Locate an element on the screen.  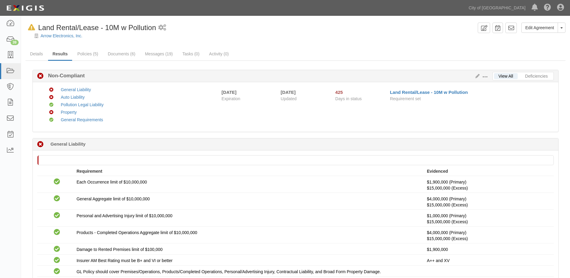
span: Damage to Rented Premises limit of $100,000 is located at coordinates (120, 249).